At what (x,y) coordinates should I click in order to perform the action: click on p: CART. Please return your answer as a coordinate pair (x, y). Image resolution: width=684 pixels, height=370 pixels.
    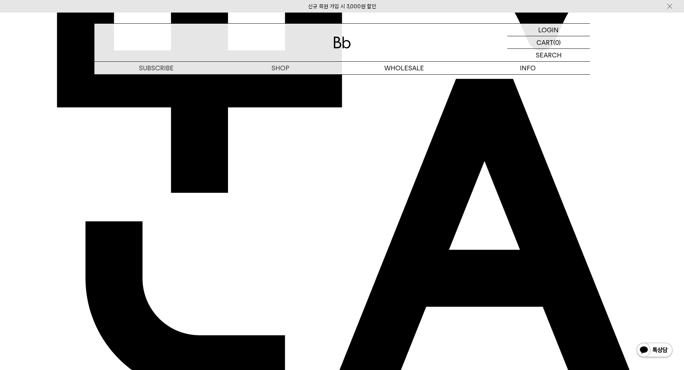
    Looking at the image, I should click on (544, 42).